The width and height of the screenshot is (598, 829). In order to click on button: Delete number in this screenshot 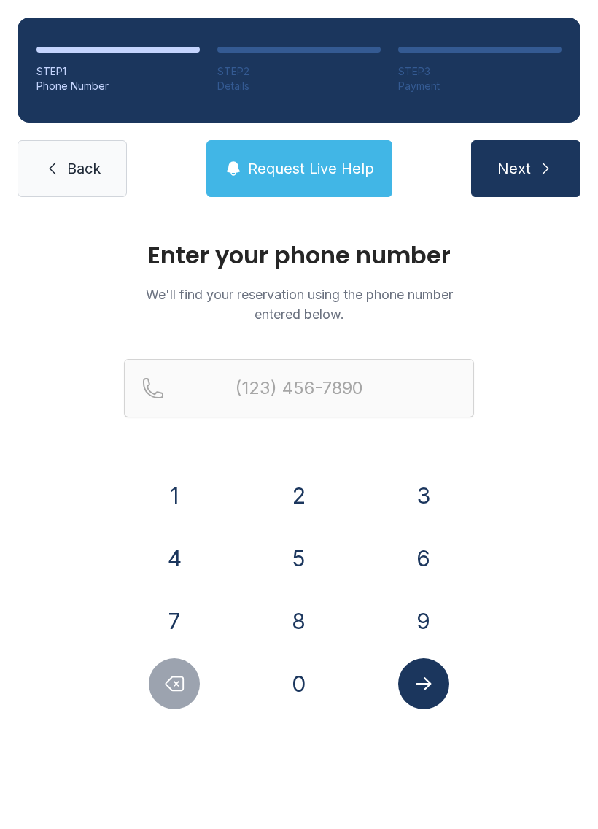, I will do `click(174, 684)`.